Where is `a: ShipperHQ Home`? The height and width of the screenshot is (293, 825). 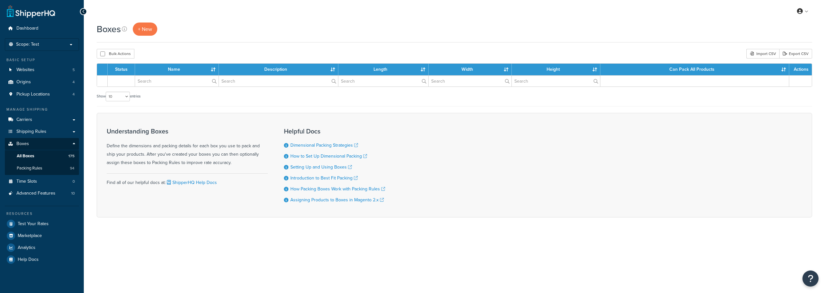
a: ShipperHQ Home is located at coordinates (31, 11).